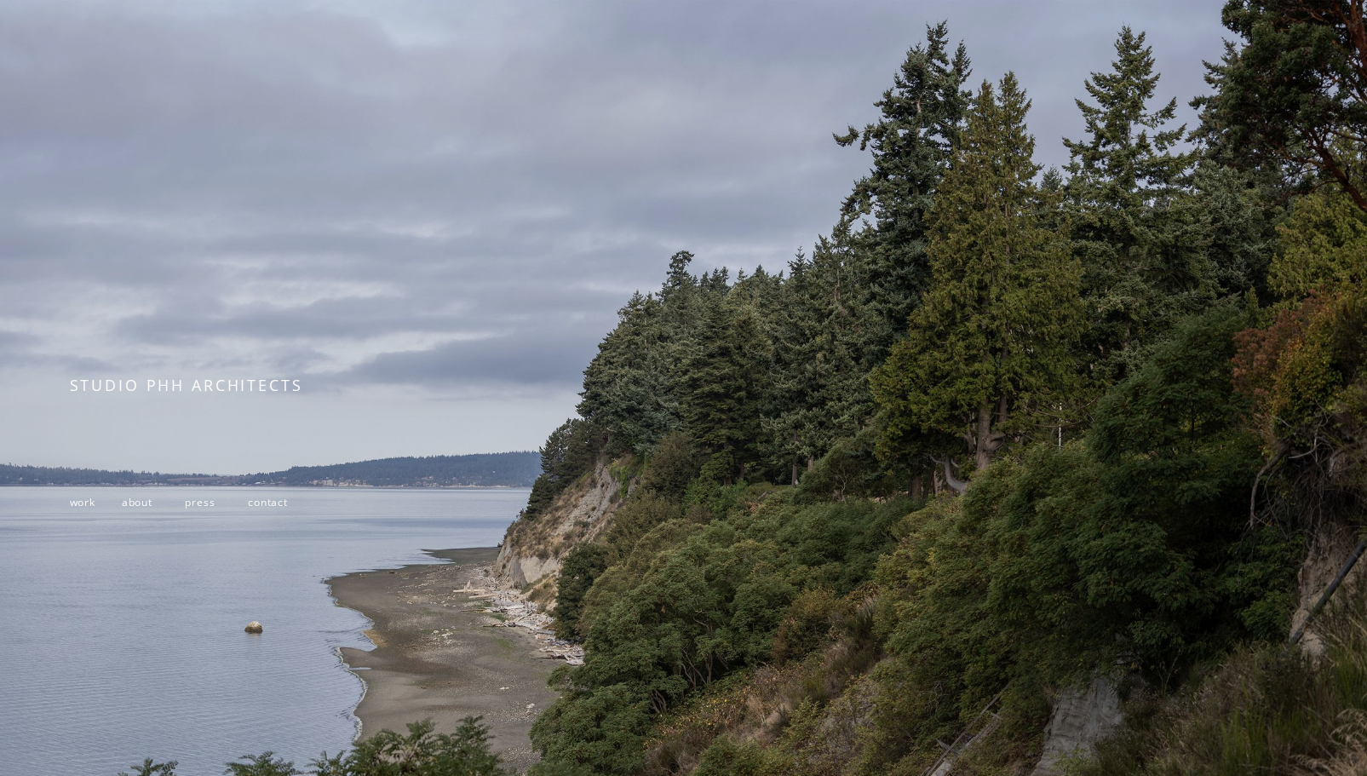 This screenshot has height=776, width=1367. I want to click on a: work, so click(83, 502).